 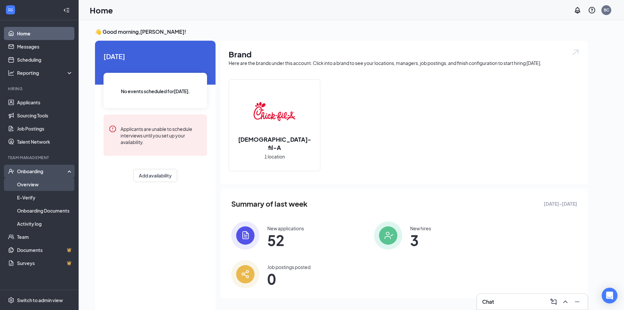 What do you see at coordinates (554, 302) in the screenshot?
I see `button: ComposeMessage` at bounding box center [554, 302].